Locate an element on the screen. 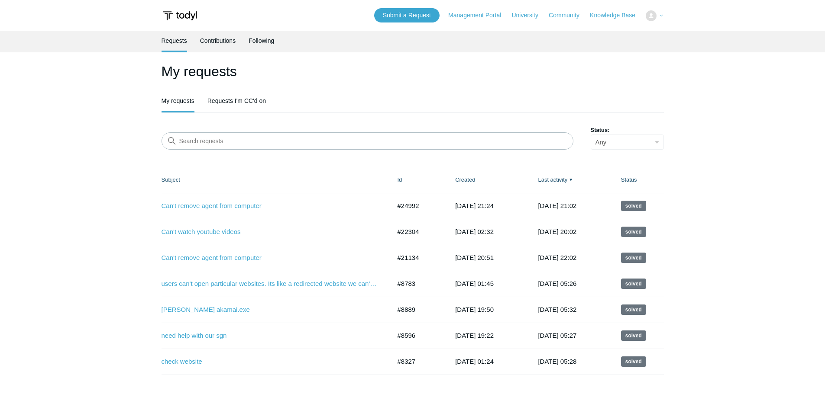 Image resolution: width=825 pixels, height=394 pixels. time: 2023-02-02T19:22:38+00:00 is located at coordinates (474, 335).